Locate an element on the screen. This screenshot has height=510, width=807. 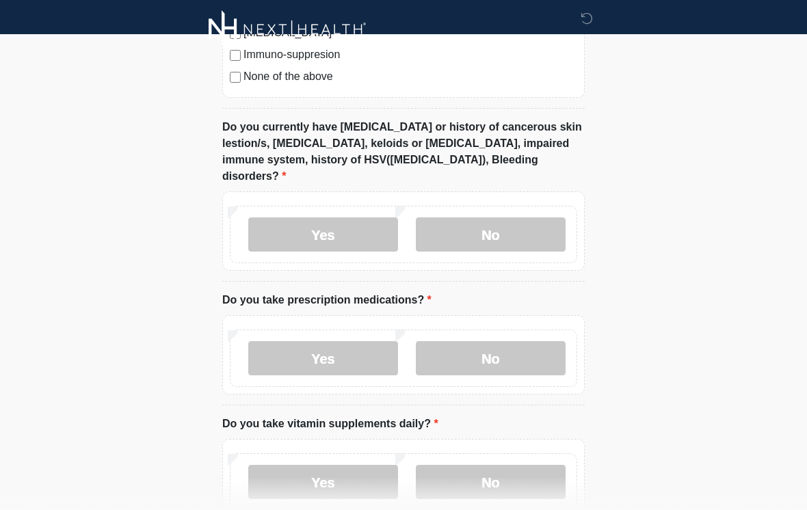
label: None of the above is located at coordinates (411, 77).